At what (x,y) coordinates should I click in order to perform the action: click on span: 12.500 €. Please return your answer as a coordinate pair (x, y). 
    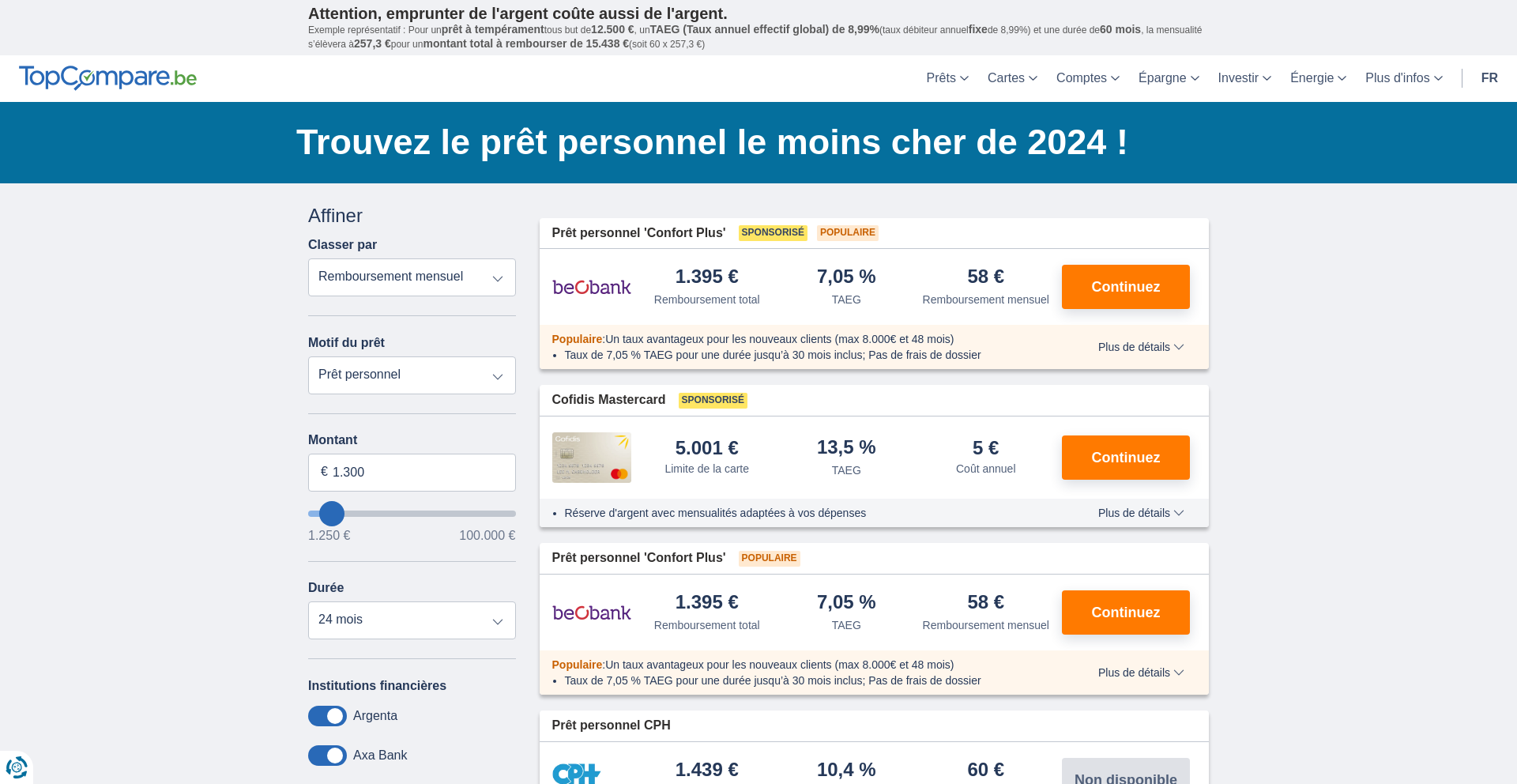
    Looking at the image, I should click on (613, 29).